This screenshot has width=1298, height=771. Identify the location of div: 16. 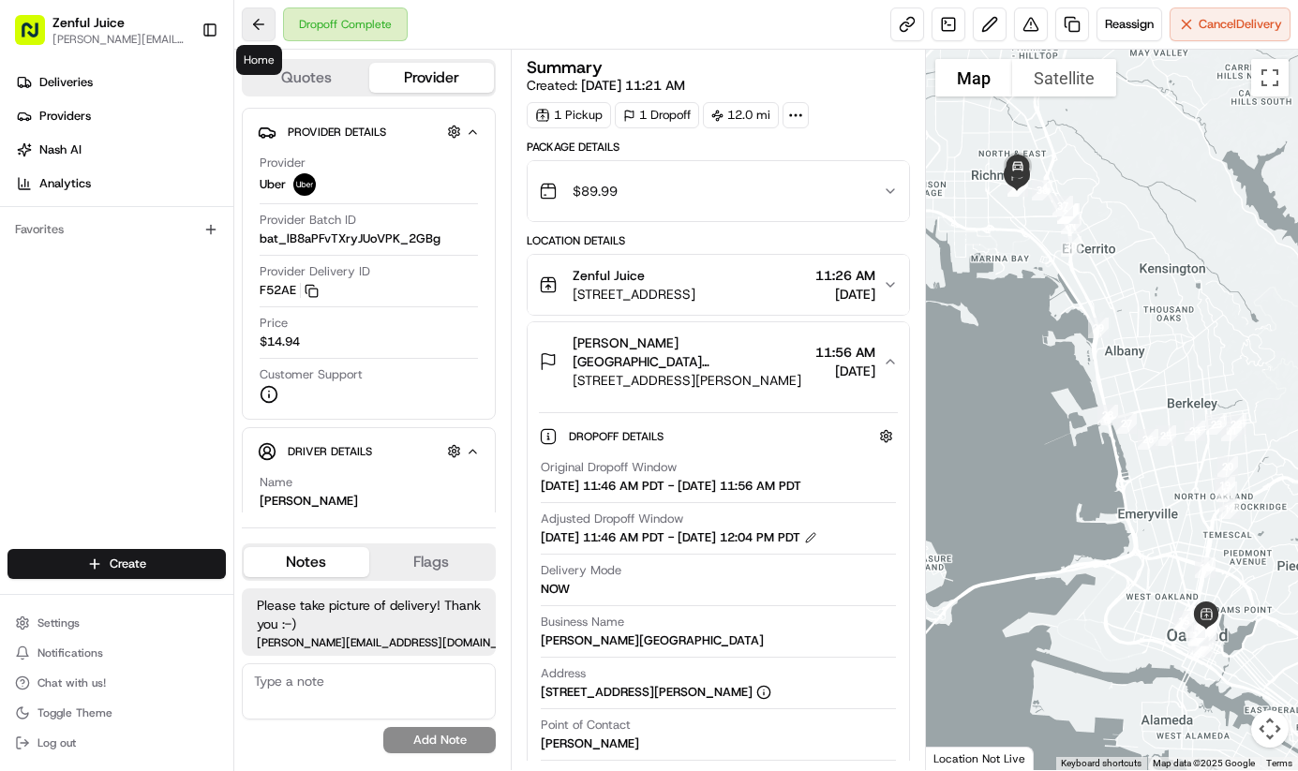
(1205, 568).